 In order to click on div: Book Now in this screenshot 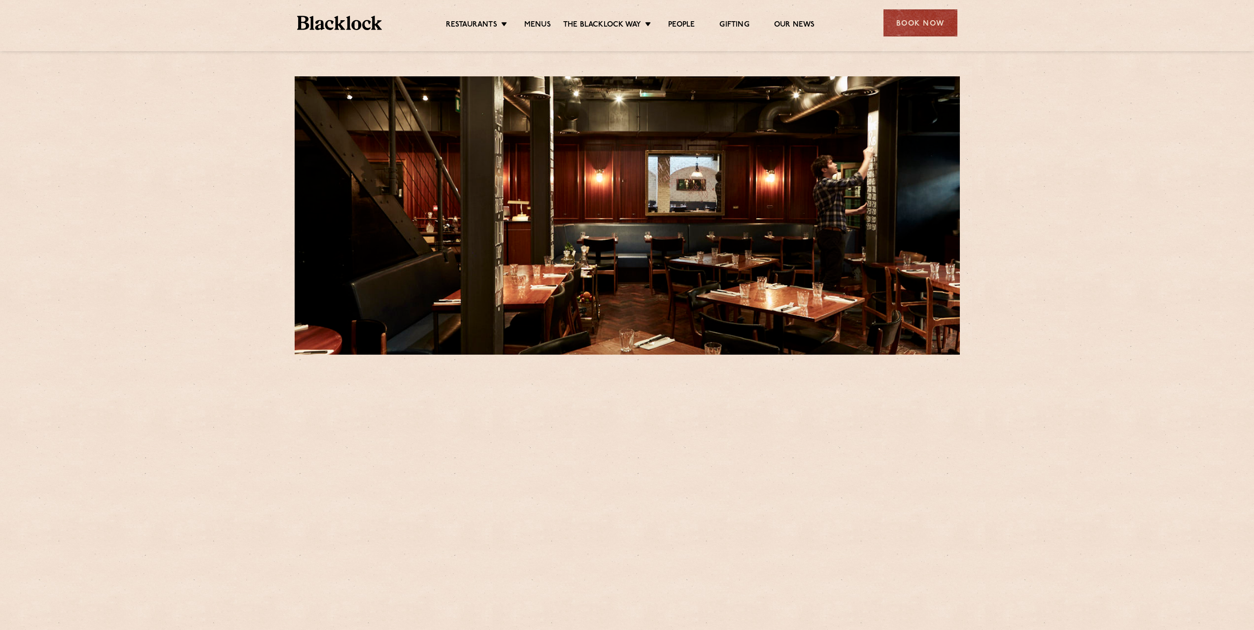, I will do `click(920, 23)`.